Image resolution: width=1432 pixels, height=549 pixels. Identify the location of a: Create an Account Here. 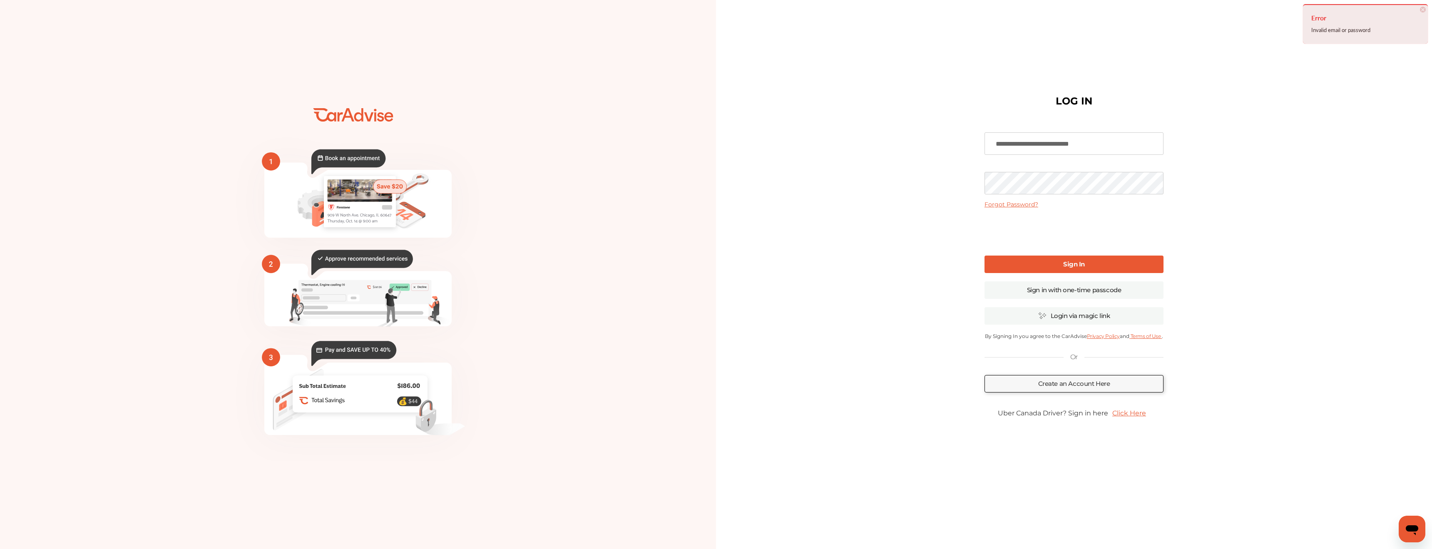
(1074, 384).